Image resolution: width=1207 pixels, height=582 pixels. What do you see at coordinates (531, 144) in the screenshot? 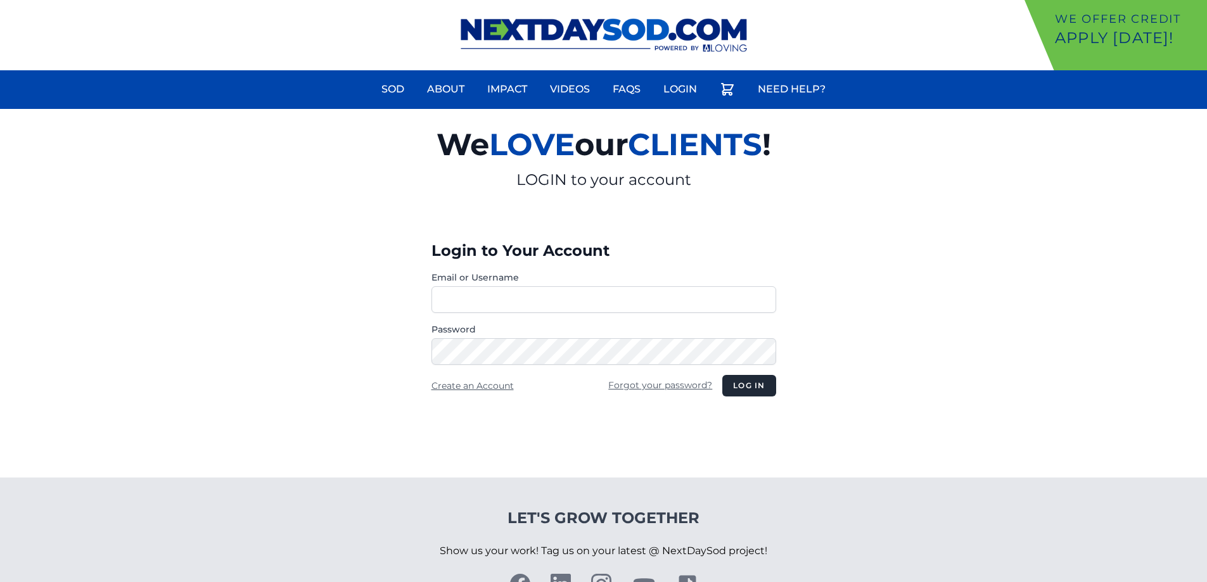
I see `span: LOVE` at bounding box center [531, 144].